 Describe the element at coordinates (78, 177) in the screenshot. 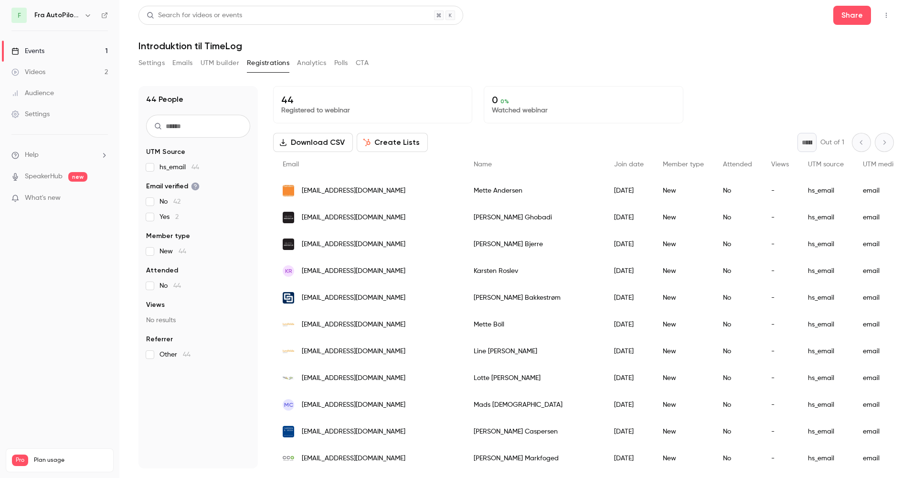

I see `span: new` at that location.